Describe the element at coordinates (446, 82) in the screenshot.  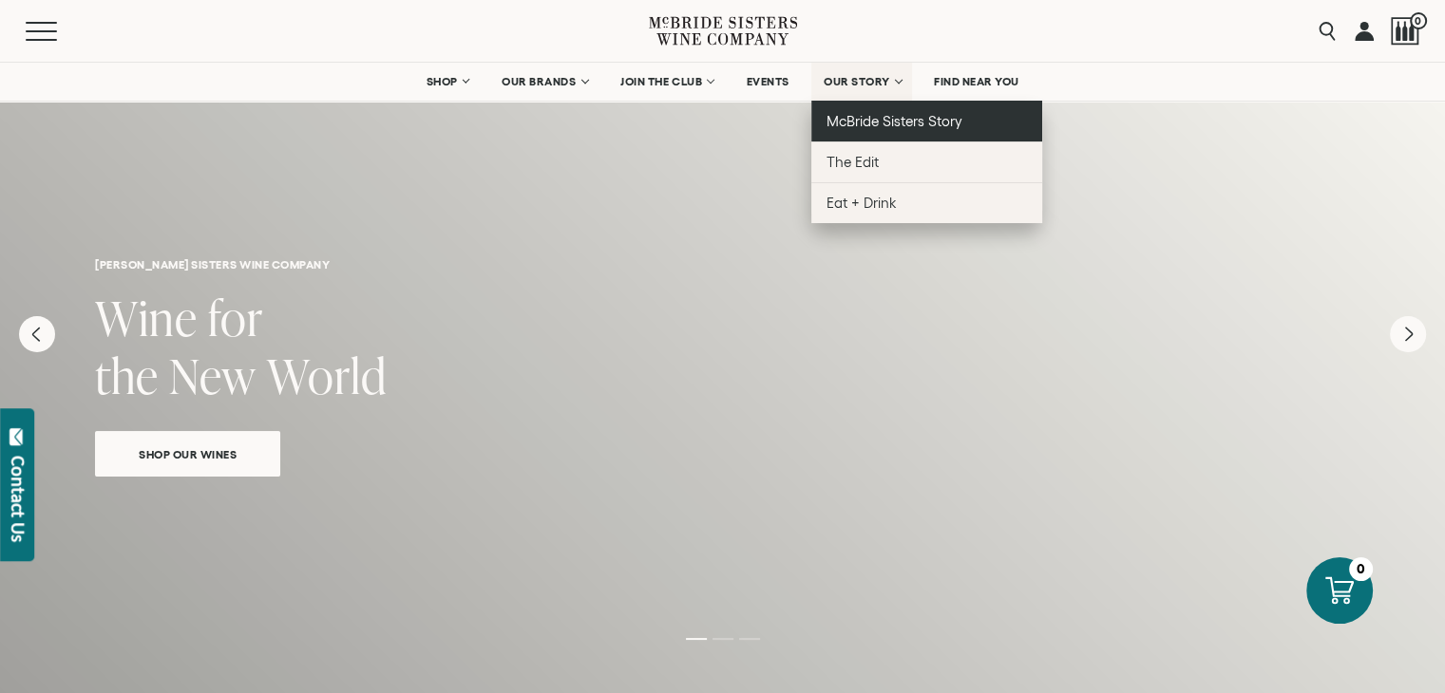
I see `a: SHOP` at that location.